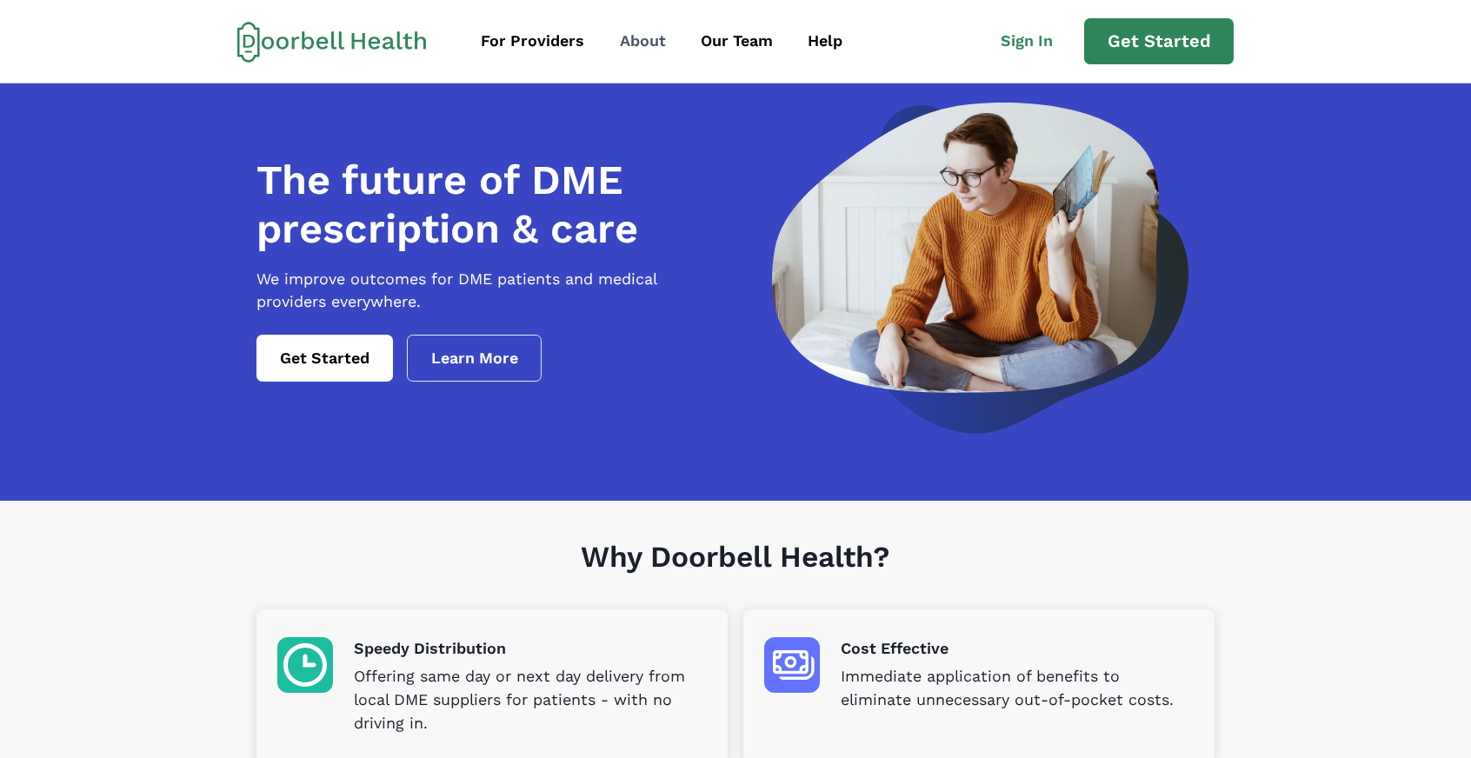  Describe the element at coordinates (1017, 649) in the screenshot. I see `p: Cost Effective` at that location.